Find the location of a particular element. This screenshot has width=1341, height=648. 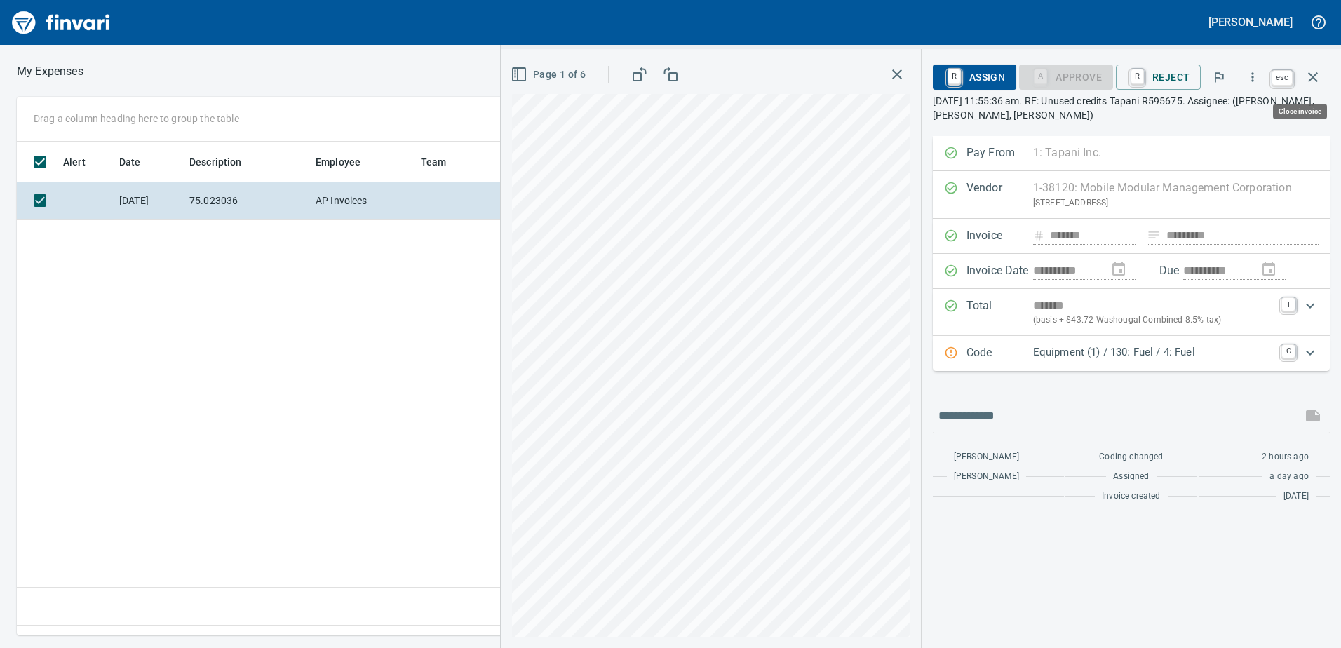

span: a day ago is located at coordinates (1289, 477).